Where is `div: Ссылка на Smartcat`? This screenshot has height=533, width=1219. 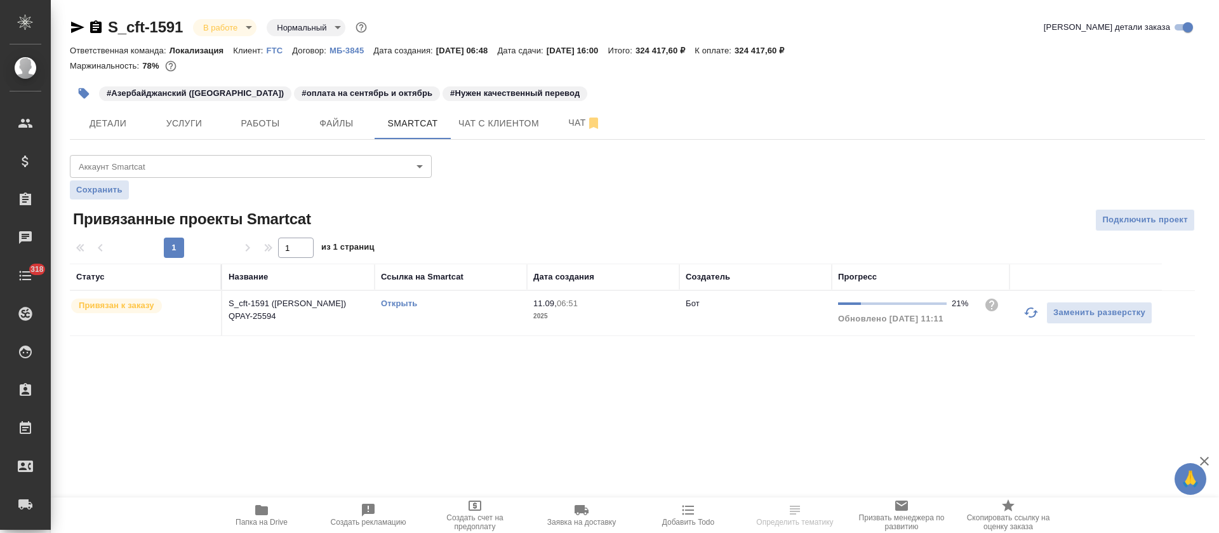 div: Ссылка на Smartcat is located at coordinates (422, 277).